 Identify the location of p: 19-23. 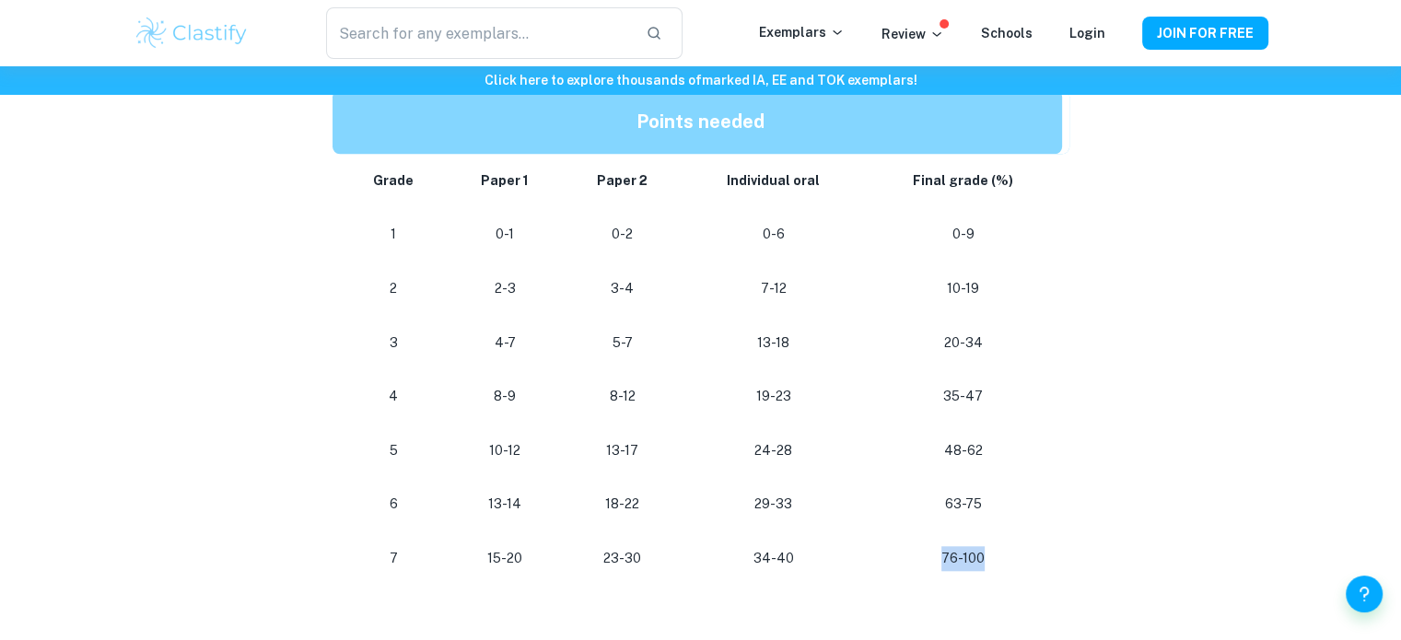
(773, 396).